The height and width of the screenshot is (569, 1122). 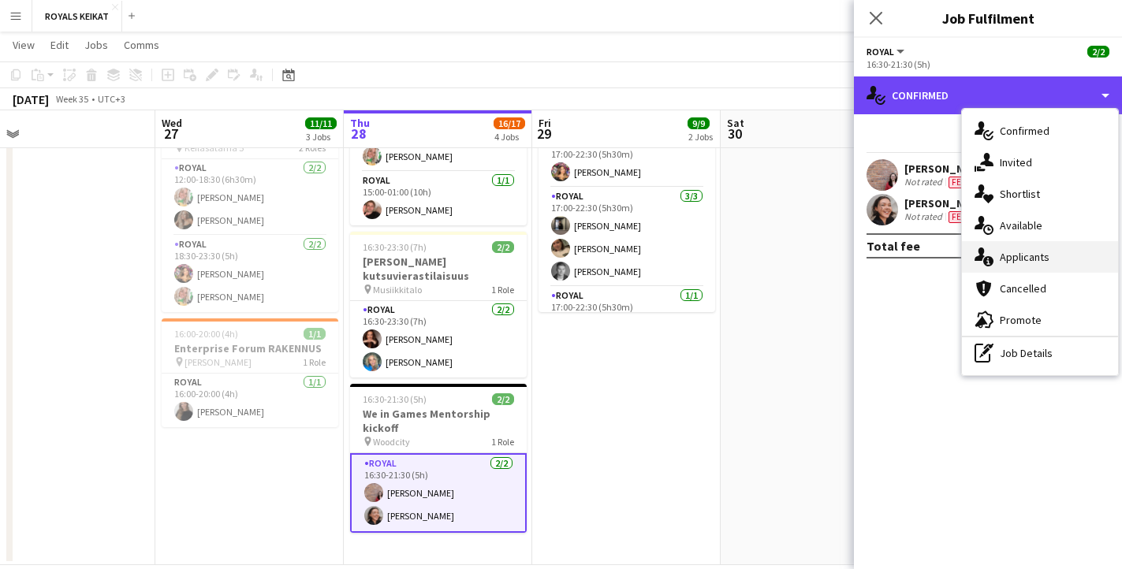 What do you see at coordinates (250, 208) in the screenshot?
I see `div: 12:00-23:30 (11h30m)4/4SAP Finland Office party Keilasatama 52 RolesRoyal2/212:00-18:30 (6h30m)[P...` at bounding box center [250, 208].